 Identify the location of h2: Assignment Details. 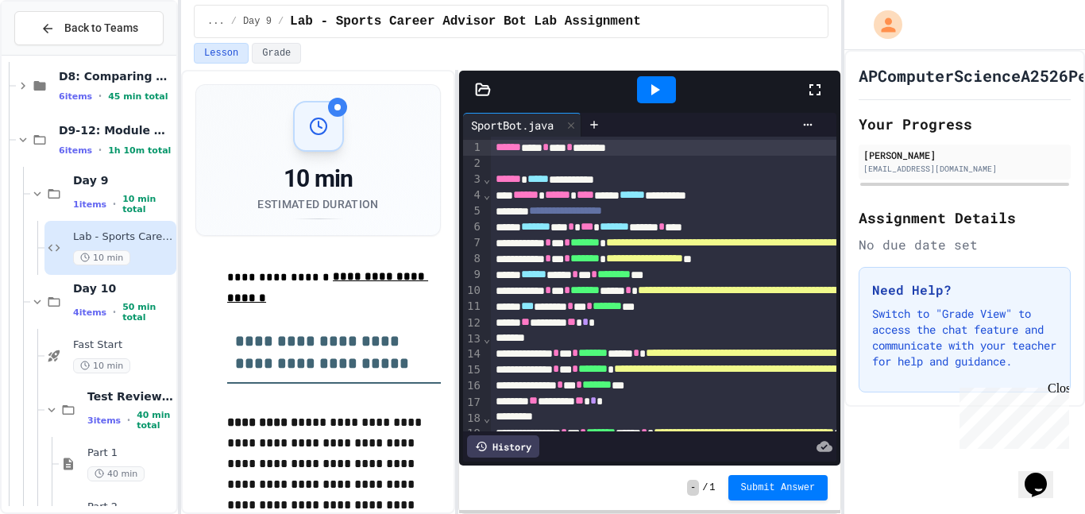
(964, 218).